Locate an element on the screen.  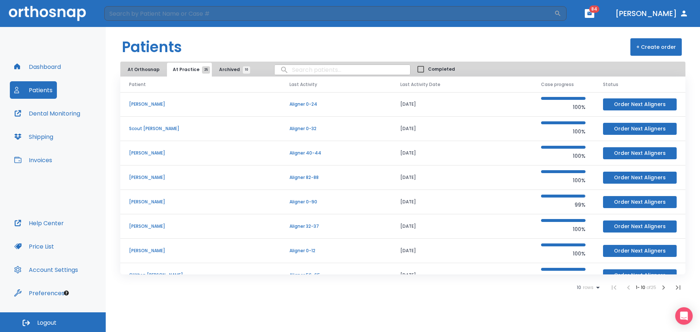
p: 99% is located at coordinates (563, 205).